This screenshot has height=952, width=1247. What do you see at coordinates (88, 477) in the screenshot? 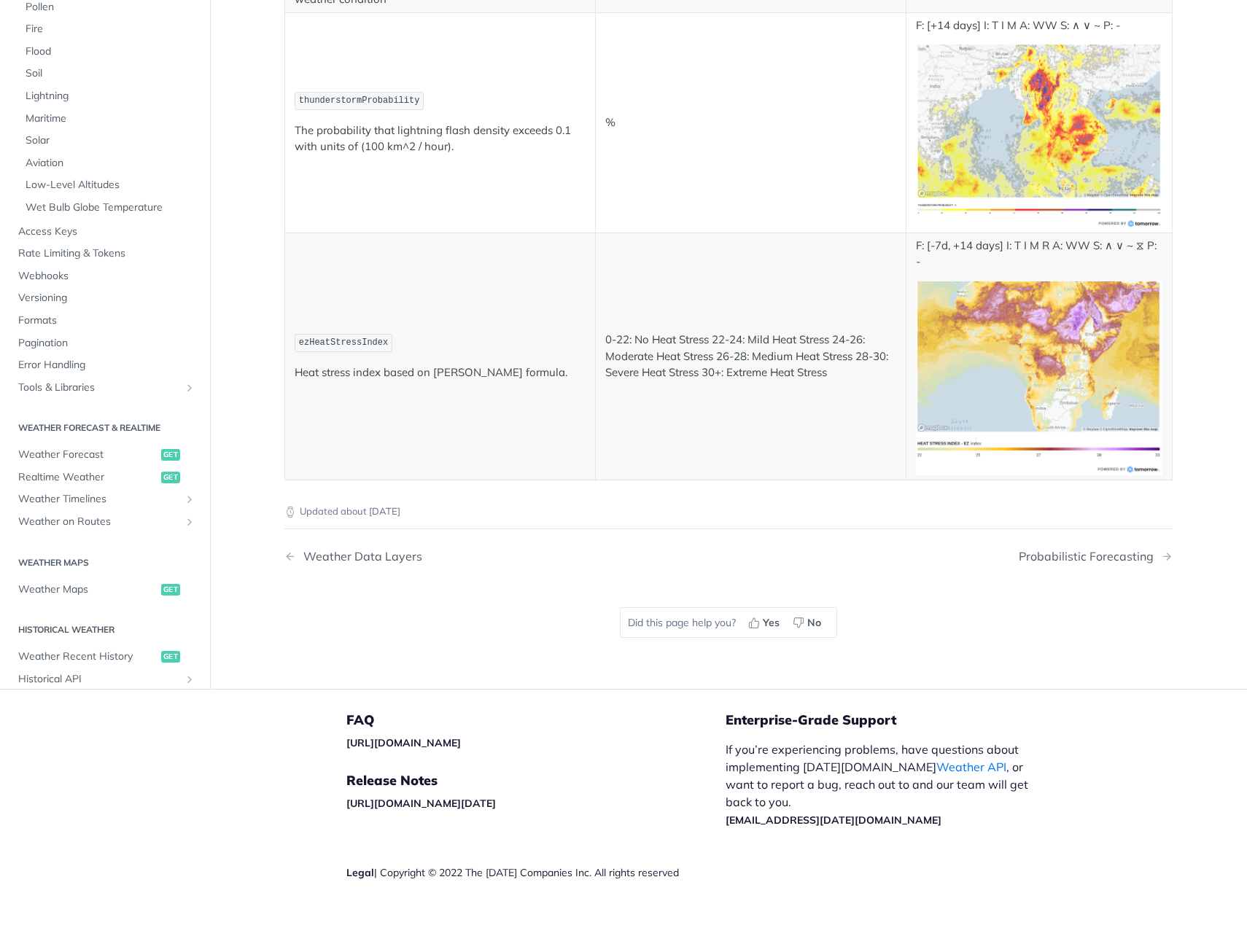
I see `span: Realtime Weather` at bounding box center [88, 477].